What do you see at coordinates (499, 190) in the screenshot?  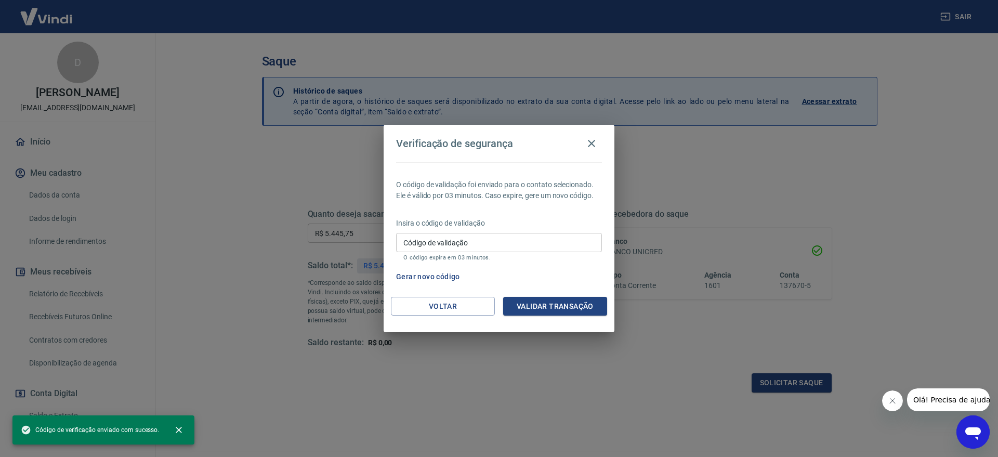 I see `p: O código de validação foi enviado para o contato selecionado. Ele é válido por 03 minutos. Caso e...` at bounding box center [499, 190].